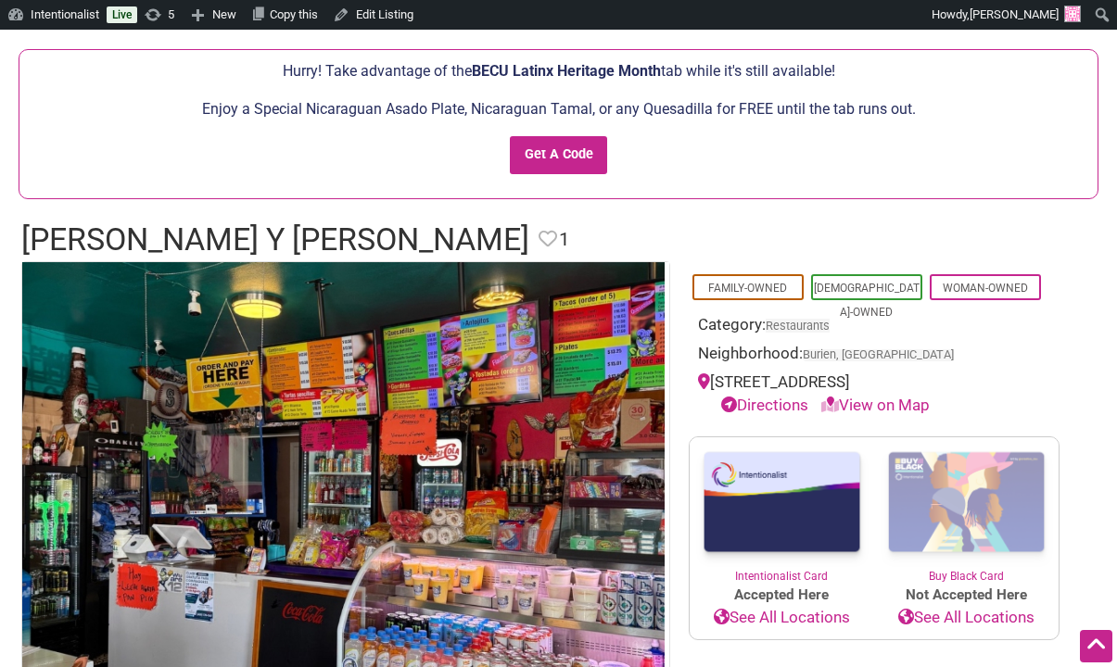 This screenshot has width=1117, height=667. I want to click on div: Scroll Back to Top, so click(1096, 646).